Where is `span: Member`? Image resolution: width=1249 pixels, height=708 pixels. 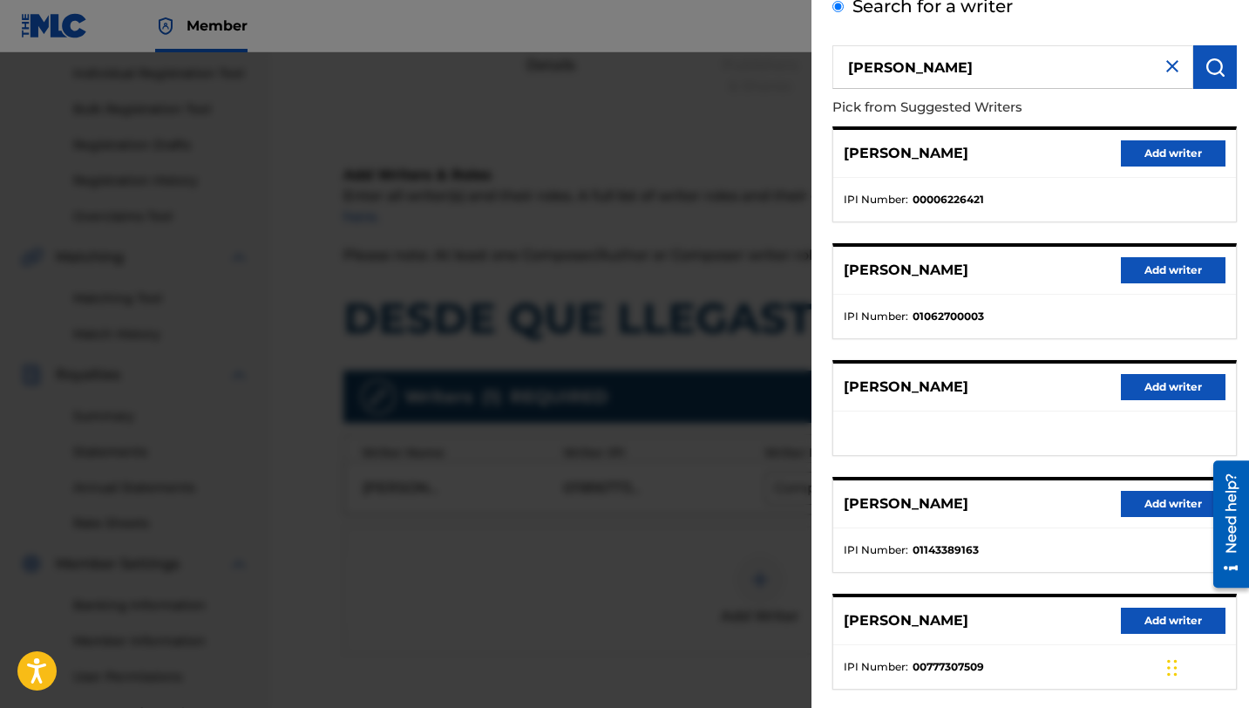 span: Member is located at coordinates (217, 25).